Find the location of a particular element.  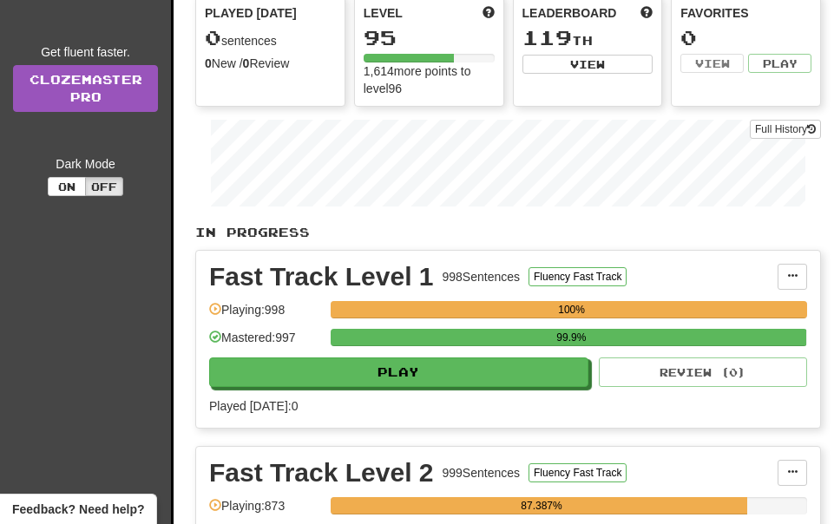

div: 0 is located at coordinates (746, 37).